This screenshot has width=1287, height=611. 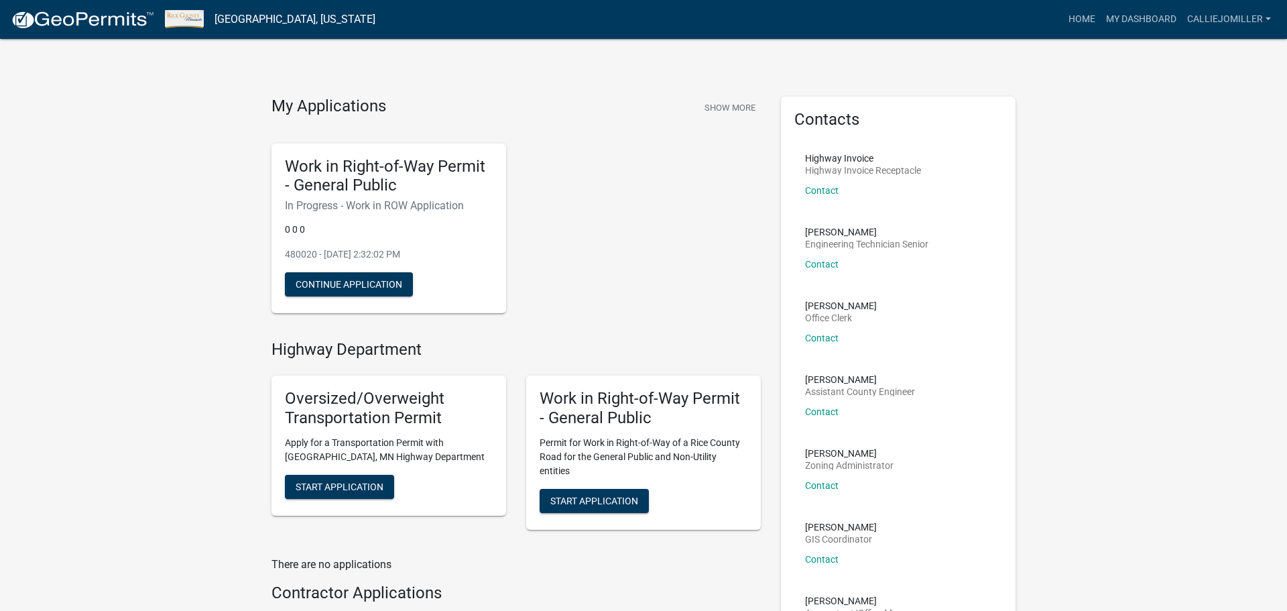 What do you see at coordinates (867, 244) in the screenshot?
I see `p: Engineering Technician Senior` at bounding box center [867, 244].